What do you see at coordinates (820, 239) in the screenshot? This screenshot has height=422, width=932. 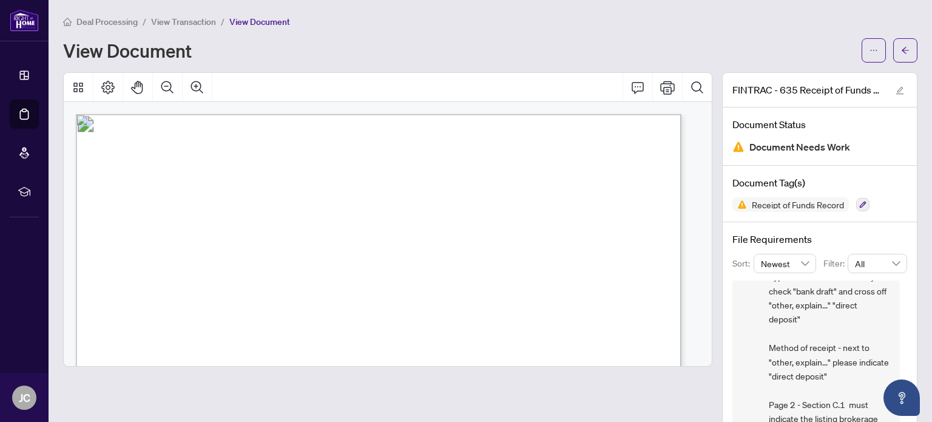 I see `h4: File Requirements` at bounding box center [820, 239].